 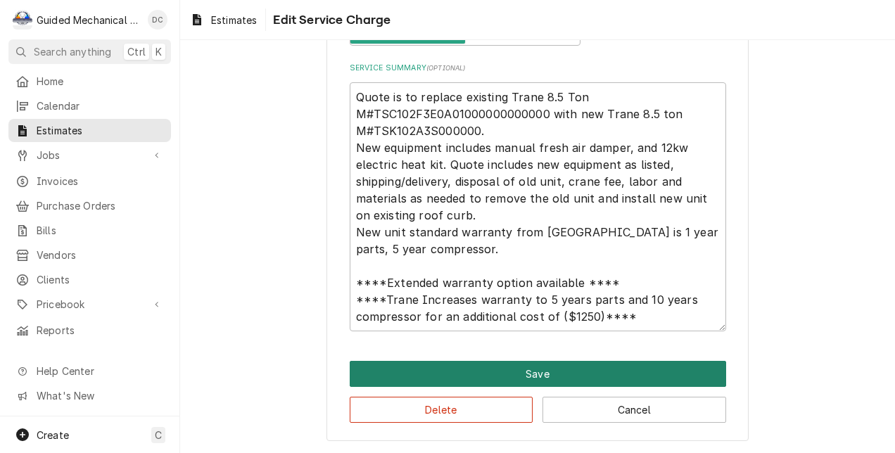 I want to click on span: Edit Service Charge, so click(x=329, y=20).